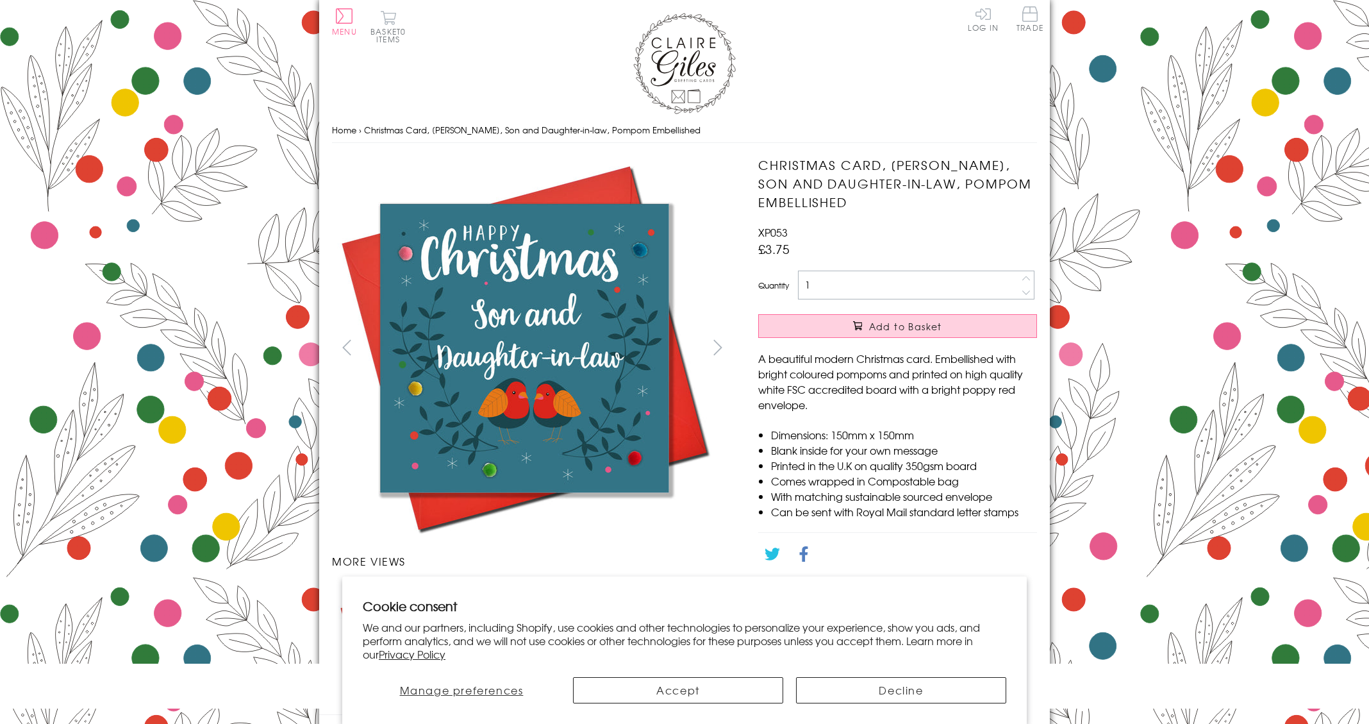 The image size is (1369, 724). I want to click on li: Blank inside for your own message, so click(904, 450).